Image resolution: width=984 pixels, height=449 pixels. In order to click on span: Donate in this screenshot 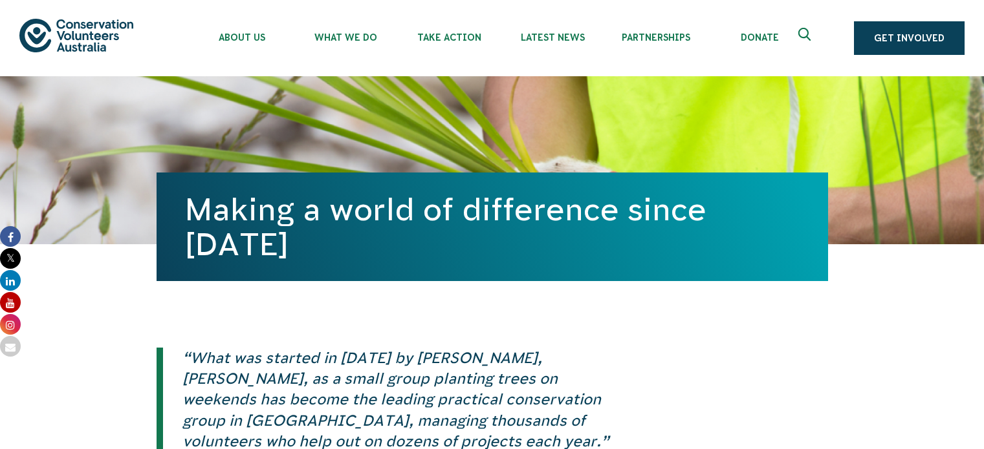, I will do `click(759, 38)`.